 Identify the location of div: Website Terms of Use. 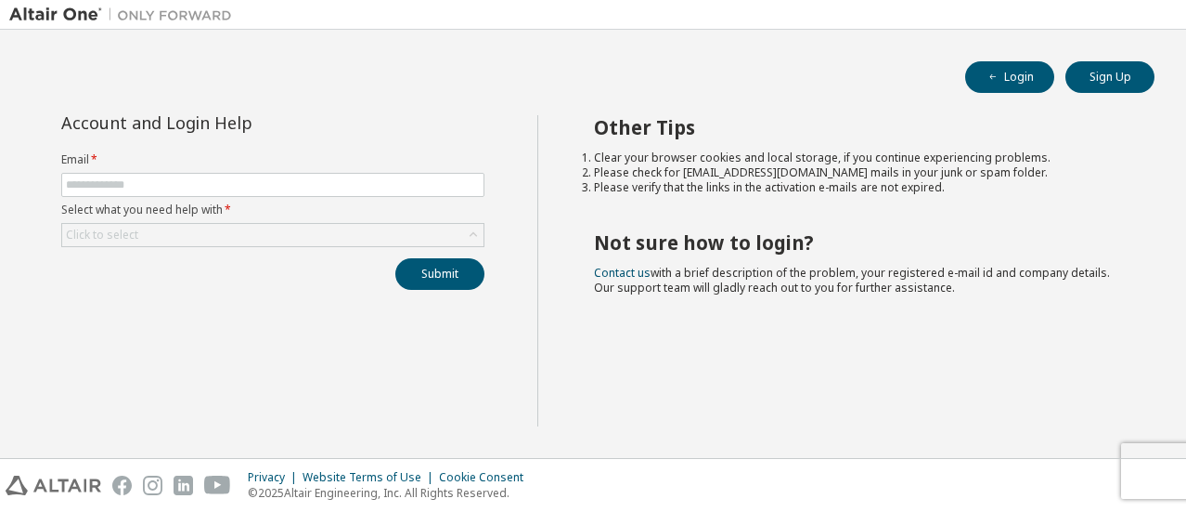
(370, 477).